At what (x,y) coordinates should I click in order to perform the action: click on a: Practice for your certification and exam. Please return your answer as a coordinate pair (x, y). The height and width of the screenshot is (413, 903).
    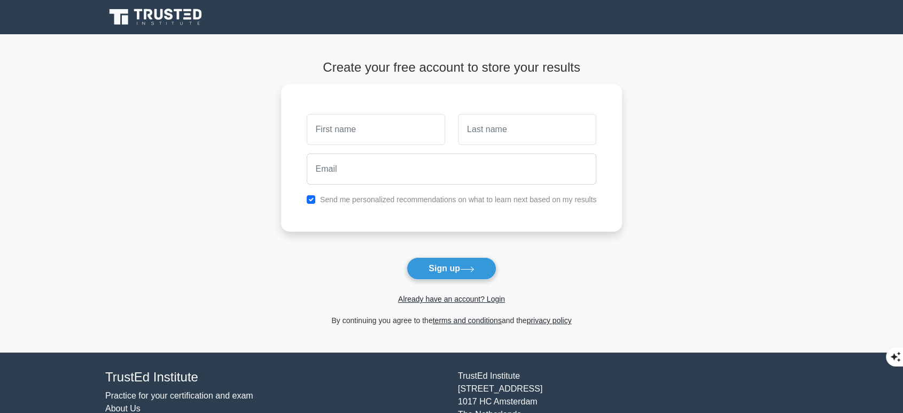
    Looking at the image, I should click on (179, 395).